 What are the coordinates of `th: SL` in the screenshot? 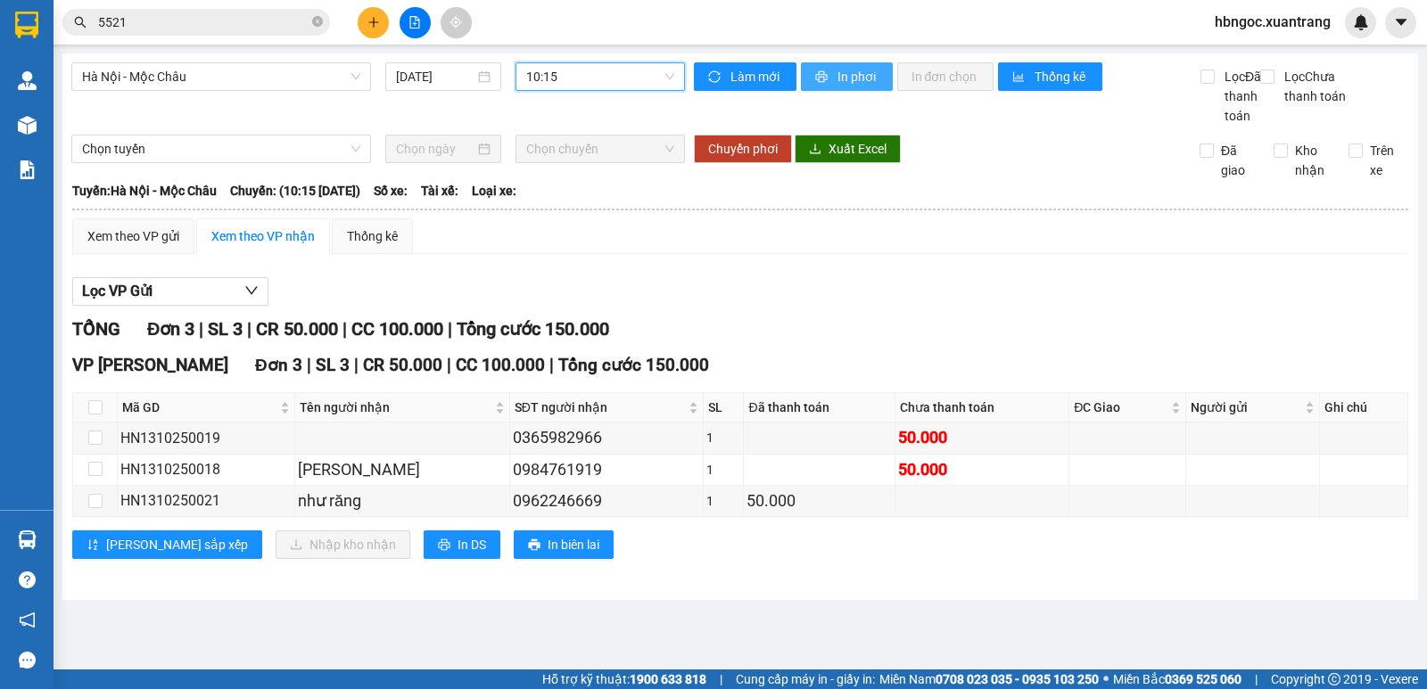 It's located at (723, 408).